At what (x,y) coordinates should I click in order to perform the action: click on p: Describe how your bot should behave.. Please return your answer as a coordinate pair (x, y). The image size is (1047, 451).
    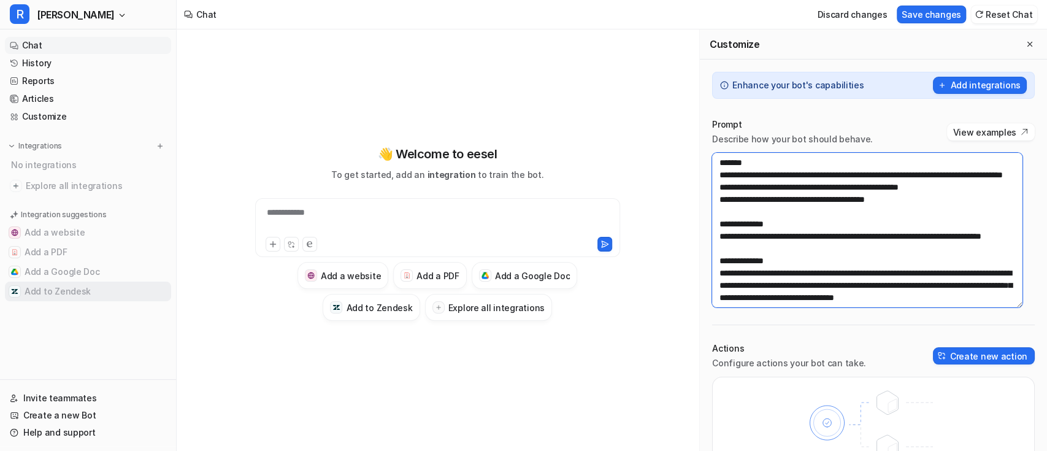
    Looking at the image, I should click on (793, 139).